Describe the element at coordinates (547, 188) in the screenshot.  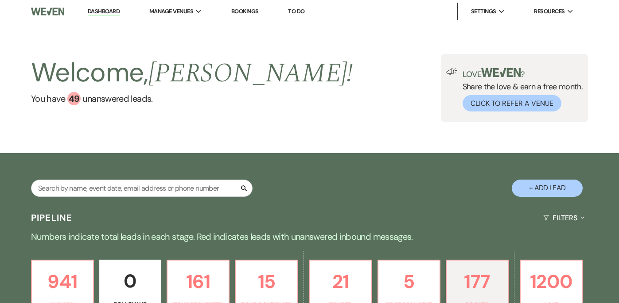
I see `button: + Add Lead` at that location.